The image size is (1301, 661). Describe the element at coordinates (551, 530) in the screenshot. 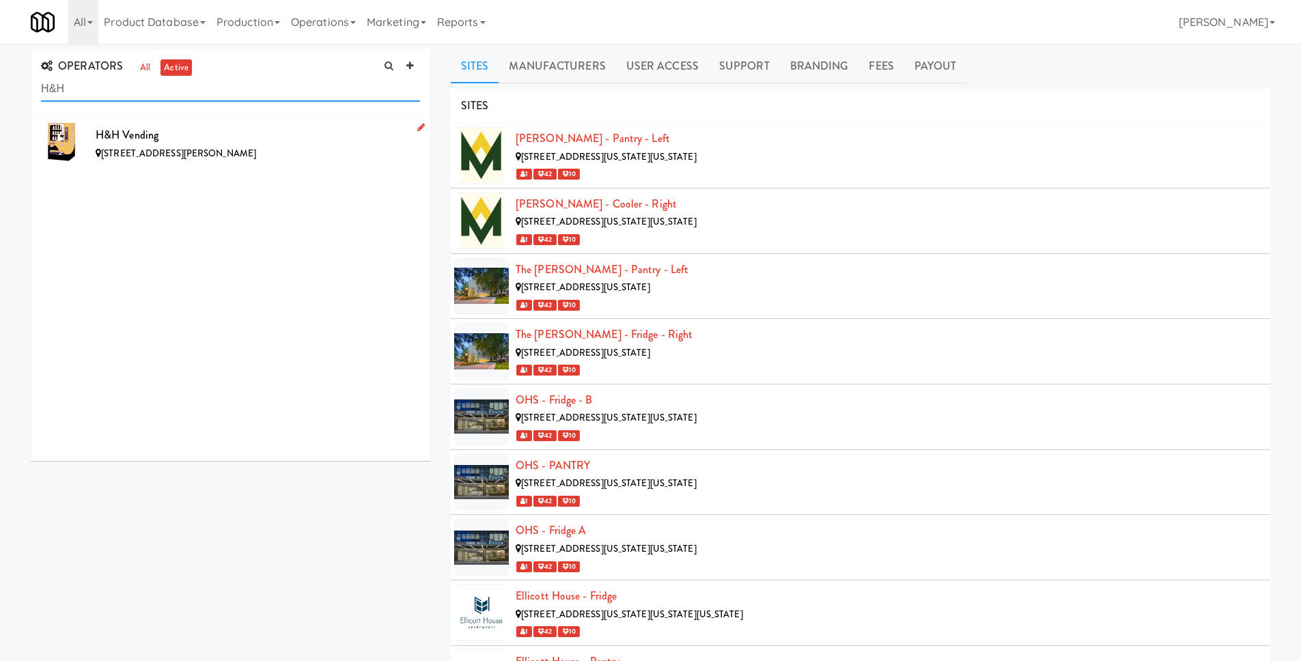

I see `a: OHS - Fridge A` at that location.